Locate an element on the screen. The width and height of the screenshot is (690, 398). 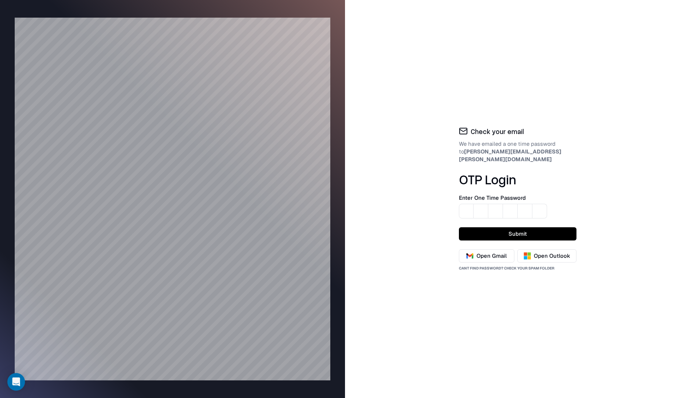
h2: Check your email is located at coordinates (497, 132).